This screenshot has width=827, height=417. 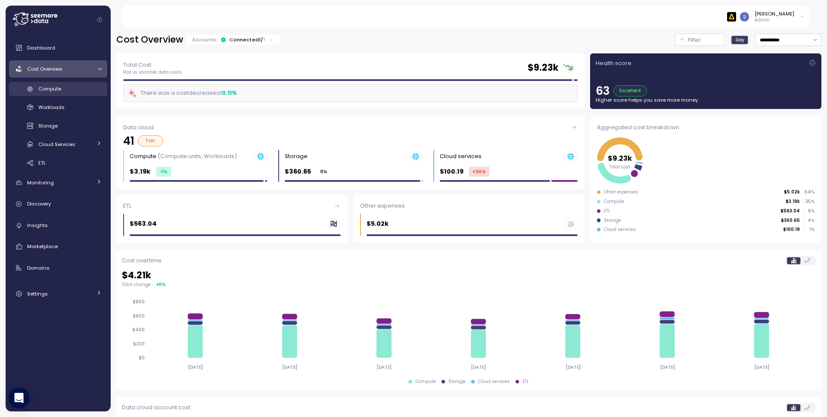 What do you see at coordinates (247, 40) in the screenshot?
I see `div: Connected 1 /` at bounding box center [247, 40].